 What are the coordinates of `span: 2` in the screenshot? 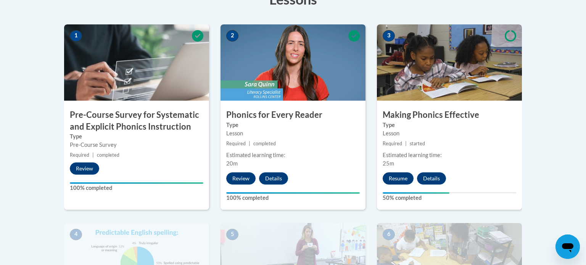 It's located at (232, 36).